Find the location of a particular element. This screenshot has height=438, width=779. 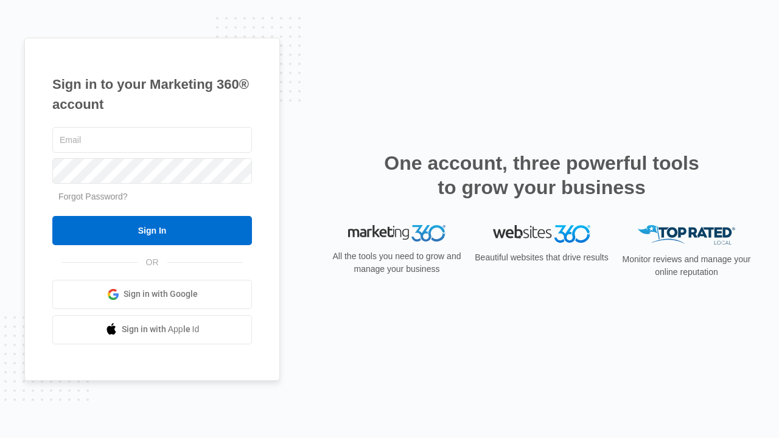

input: Sign In is located at coordinates (152, 231).